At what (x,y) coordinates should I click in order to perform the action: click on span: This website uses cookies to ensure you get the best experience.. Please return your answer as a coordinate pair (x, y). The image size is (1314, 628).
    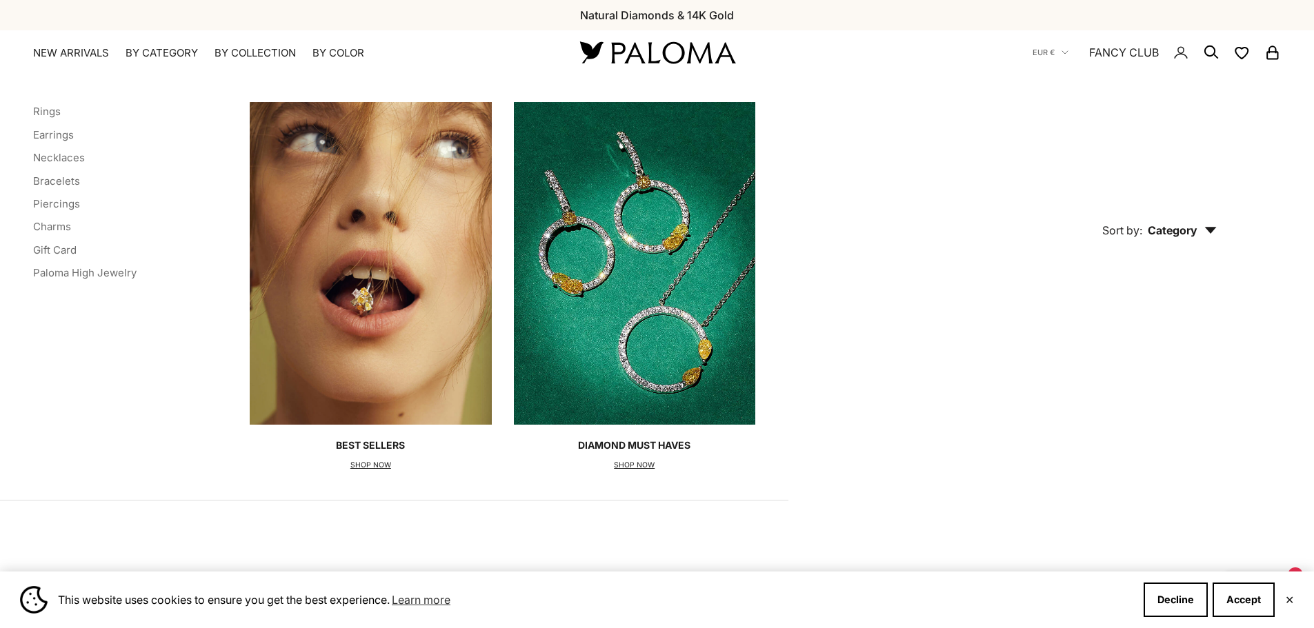
    Looking at the image, I should click on (595, 600).